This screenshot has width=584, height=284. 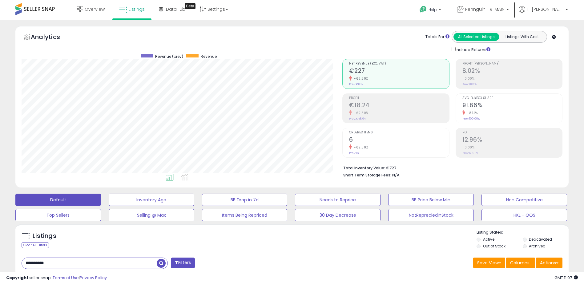 What do you see at coordinates (512, 98) in the screenshot?
I see `span: Avg. Buybox Share` at bounding box center [512, 98].